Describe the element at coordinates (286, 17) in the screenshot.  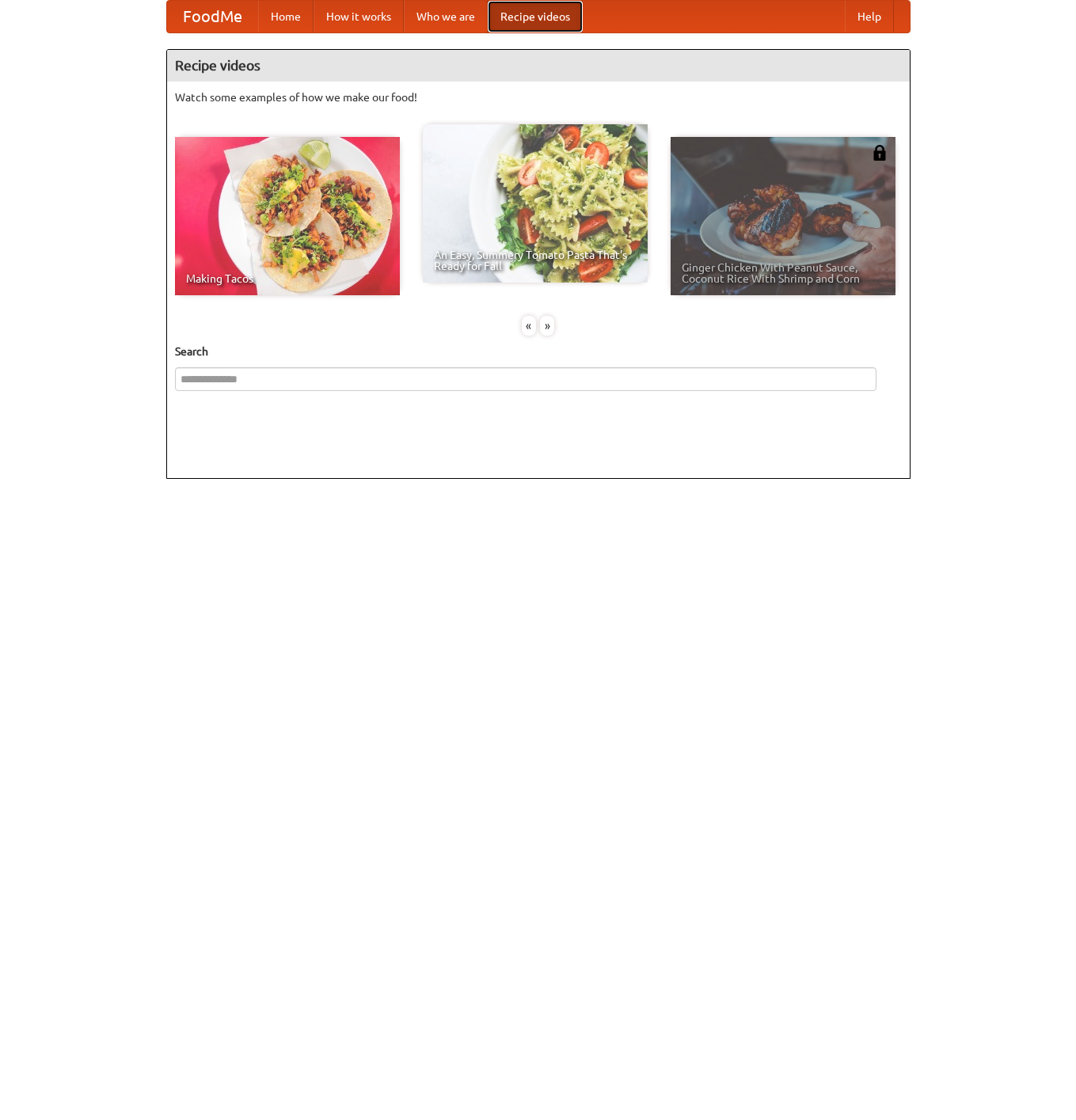
I see `a: Home` at that location.